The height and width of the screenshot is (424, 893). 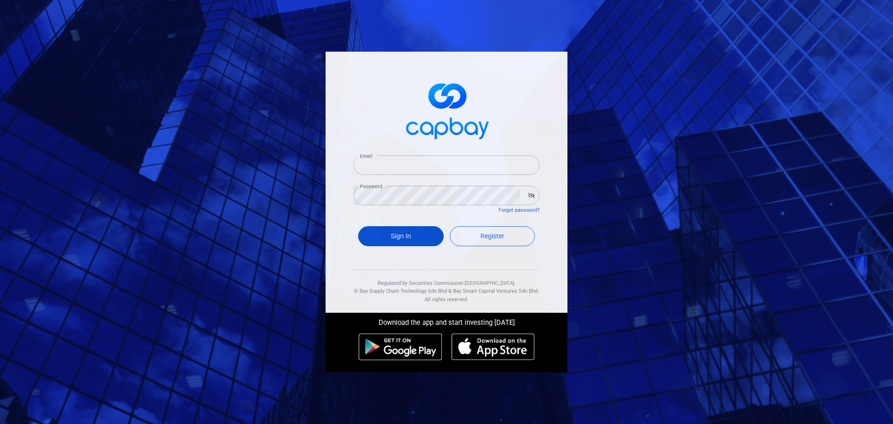 What do you see at coordinates (401, 347) in the screenshot?
I see `img: android` at bounding box center [401, 347].